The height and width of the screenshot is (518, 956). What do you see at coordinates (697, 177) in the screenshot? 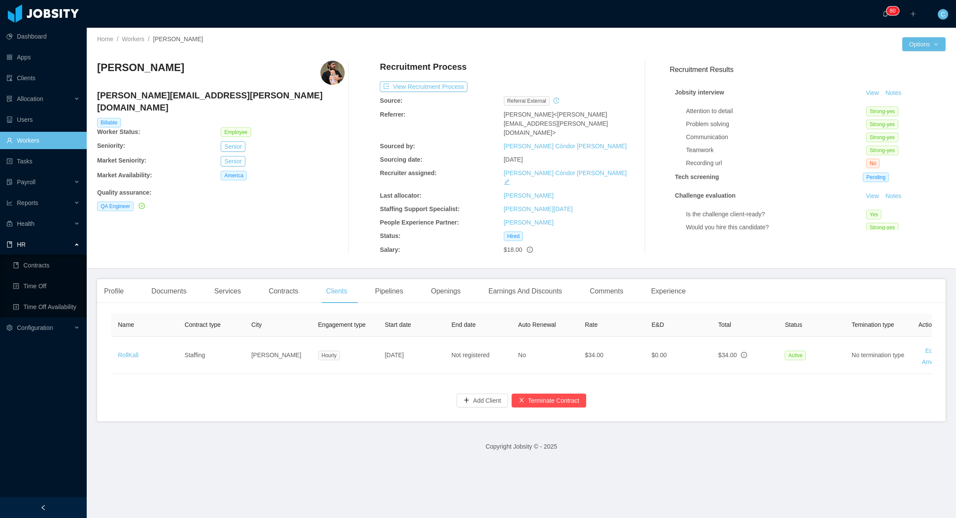
I see `strong: Tech screening` at bounding box center [697, 177].